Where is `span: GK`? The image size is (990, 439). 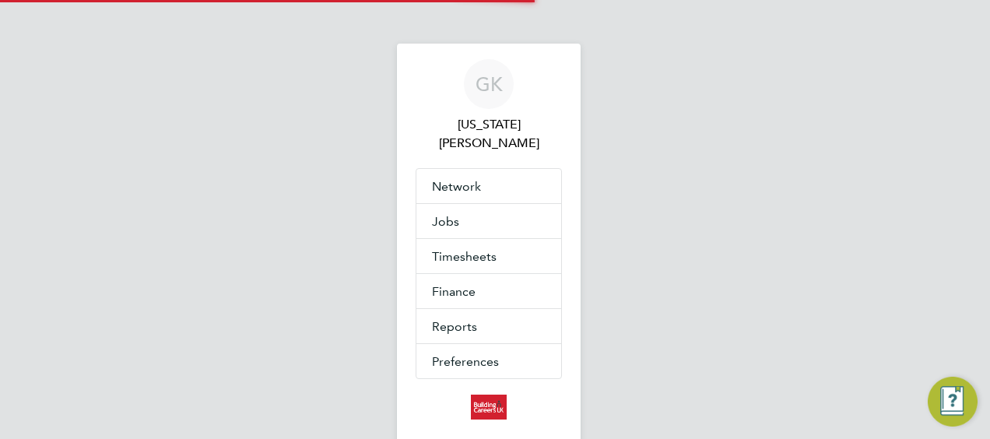
span: GK is located at coordinates (489, 84).